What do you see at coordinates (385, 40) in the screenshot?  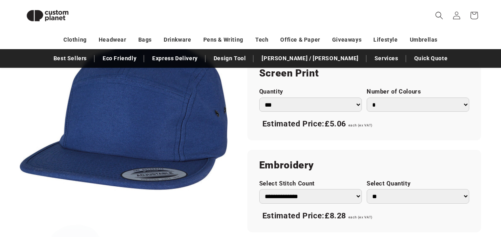 I see `a: Lifestyle` at bounding box center [385, 40].